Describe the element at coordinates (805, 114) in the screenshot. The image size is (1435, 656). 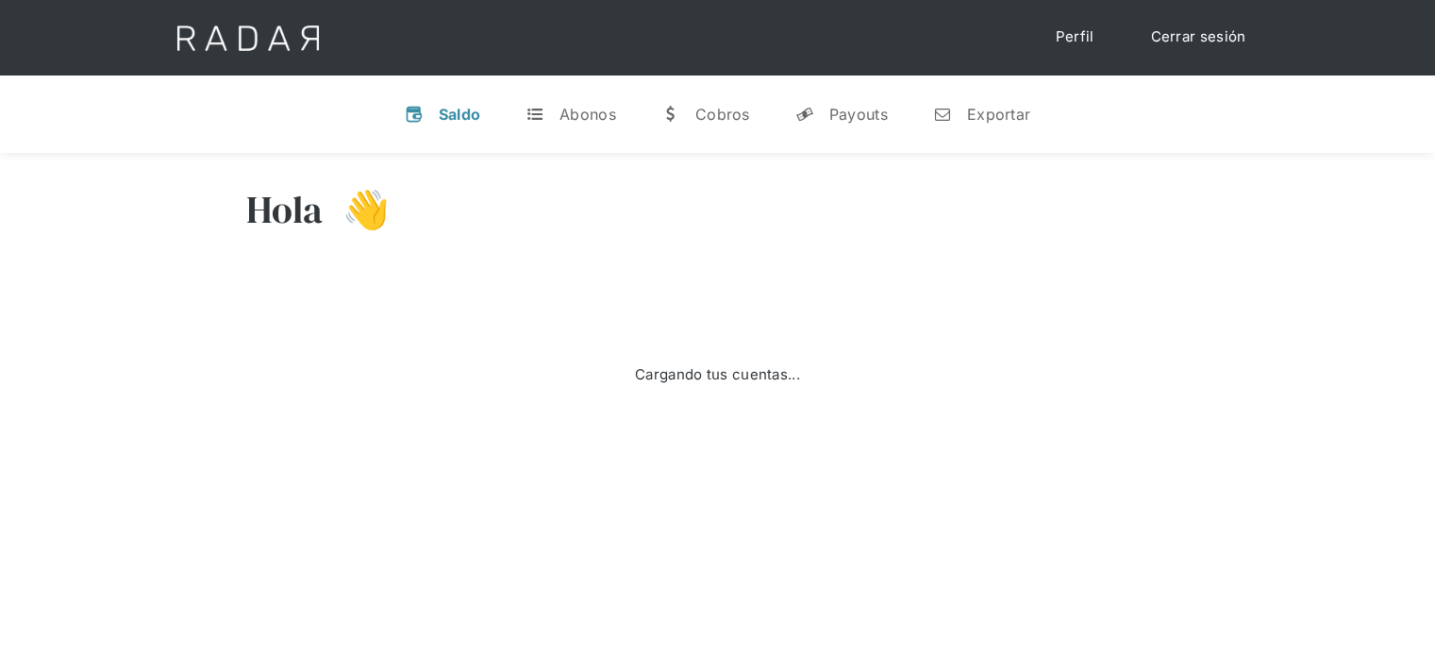
I see `div: y` at that location.